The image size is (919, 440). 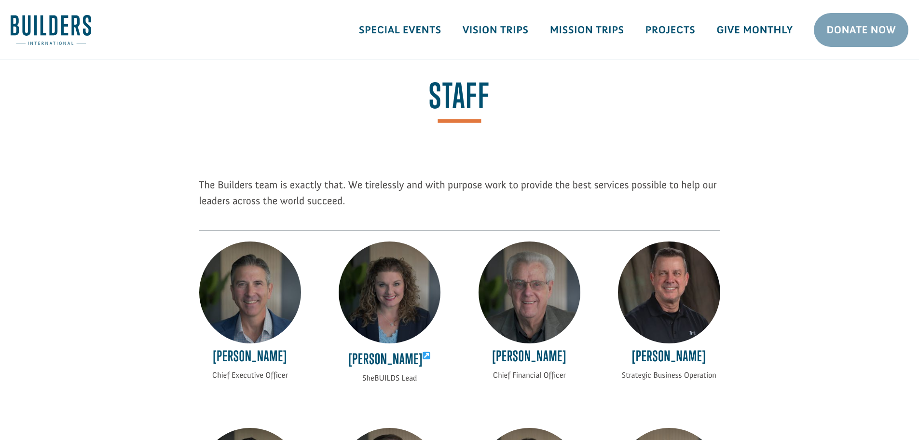 What do you see at coordinates (460, 198) in the screenshot?
I see `p: The Builders team is exactly that. We tirelessly and with purpose work to provide the best servic...` at bounding box center [460, 198].